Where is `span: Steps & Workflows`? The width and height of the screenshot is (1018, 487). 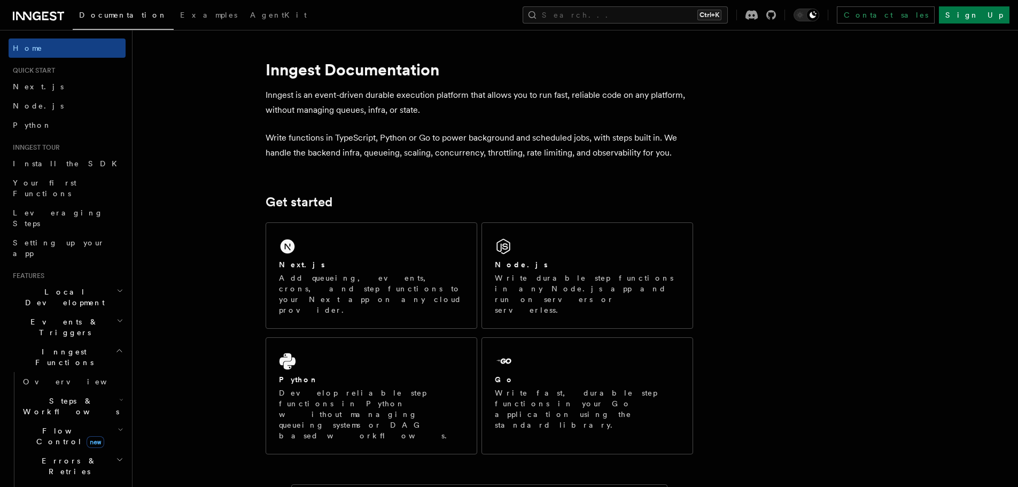 span: Steps & Workflows is located at coordinates (69, 406).